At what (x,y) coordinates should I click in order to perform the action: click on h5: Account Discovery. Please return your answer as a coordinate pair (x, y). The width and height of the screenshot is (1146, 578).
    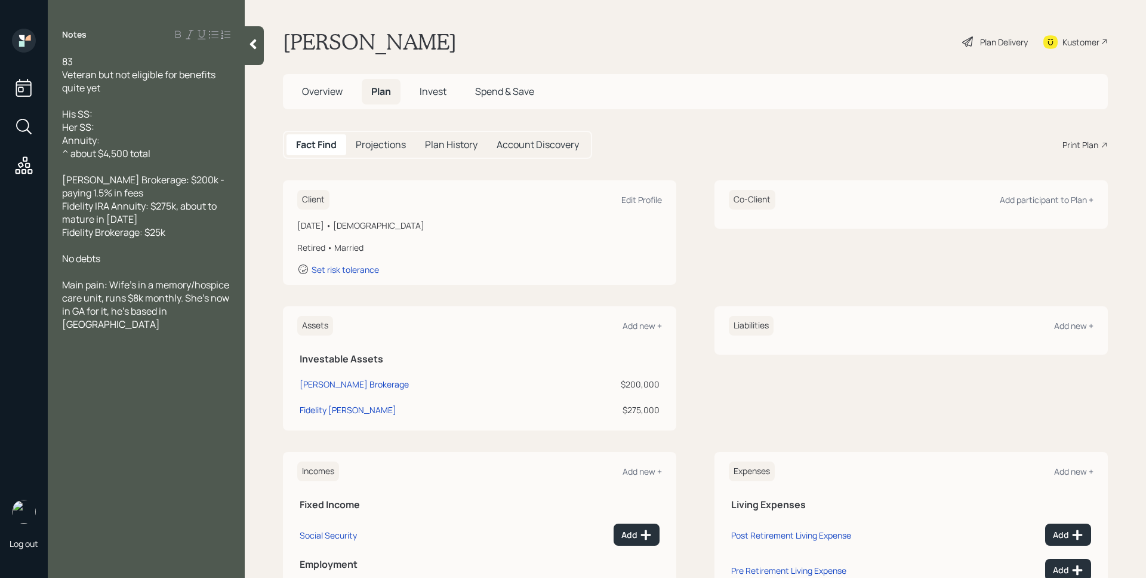
    Looking at the image, I should click on (538, 144).